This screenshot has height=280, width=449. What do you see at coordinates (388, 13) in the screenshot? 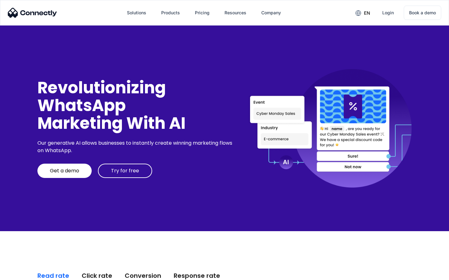
I see `a: Login` at bounding box center [388, 13].